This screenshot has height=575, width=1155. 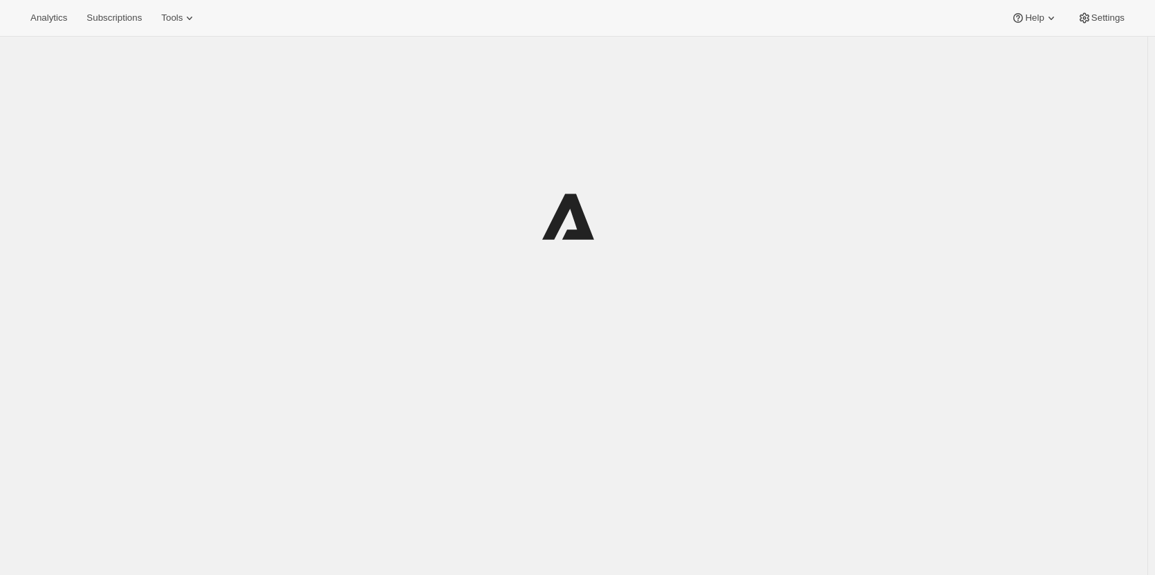 What do you see at coordinates (48, 18) in the screenshot?
I see `button: Analytics` at bounding box center [48, 18].